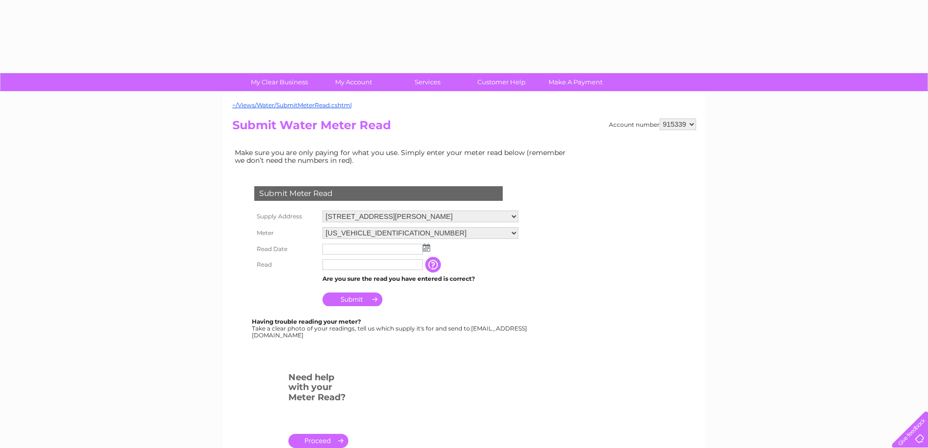 The image size is (928, 448). What do you see at coordinates (576, 82) in the screenshot?
I see `a: Make A Payment` at bounding box center [576, 82].